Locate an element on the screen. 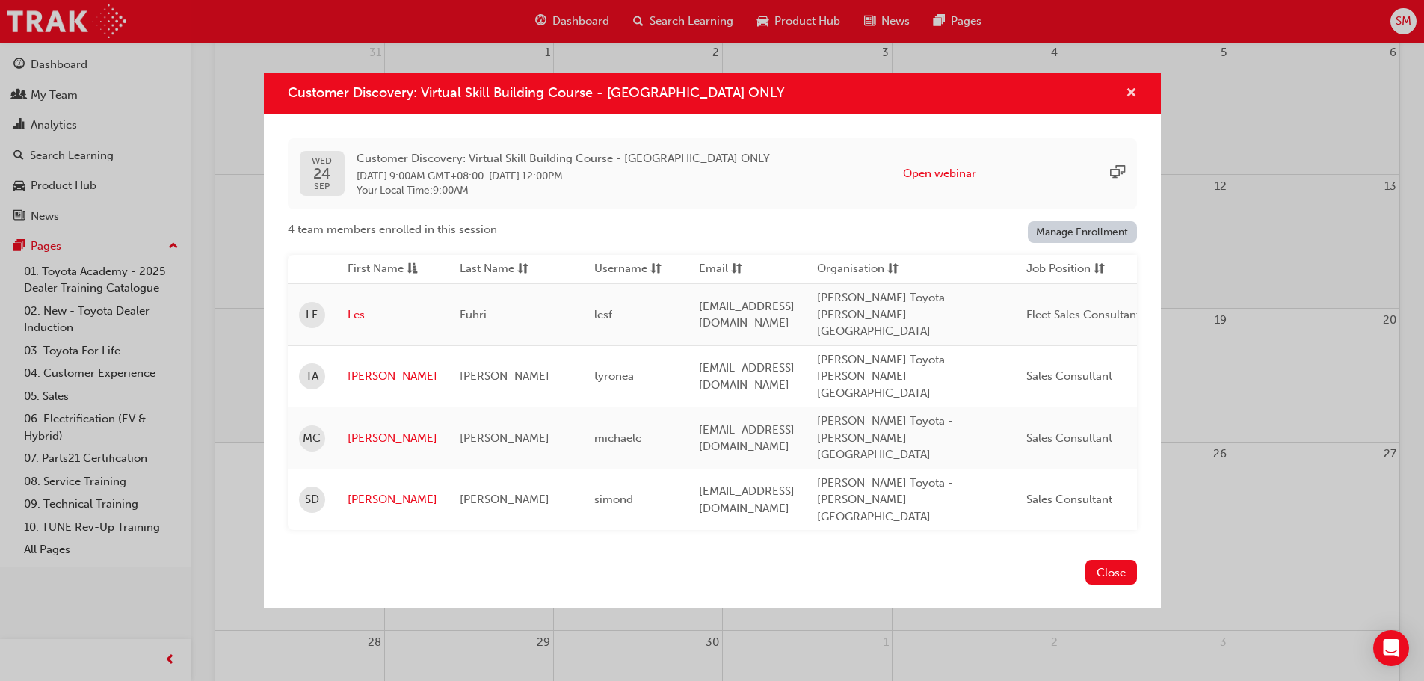  span: WED is located at coordinates (321, 161).